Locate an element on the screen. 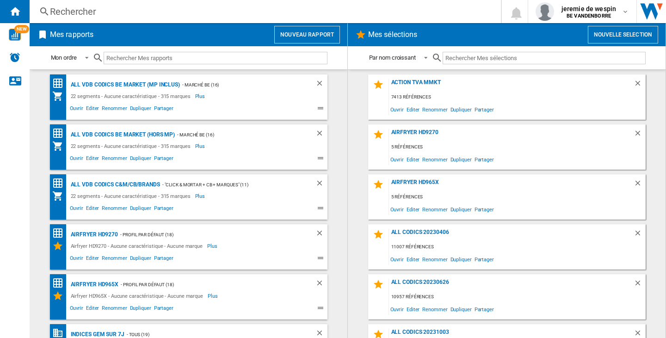 This screenshot has width=666, height=338. div: Mes Sélections is located at coordinates (60, 296).